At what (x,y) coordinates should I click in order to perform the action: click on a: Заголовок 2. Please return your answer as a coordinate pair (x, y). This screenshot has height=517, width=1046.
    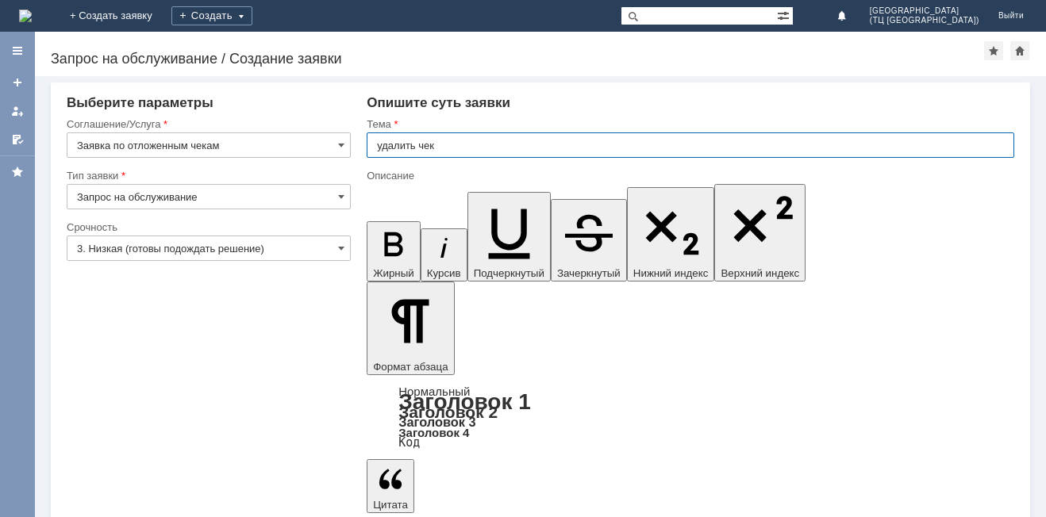
    Looking at the image, I should click on (448, 412).